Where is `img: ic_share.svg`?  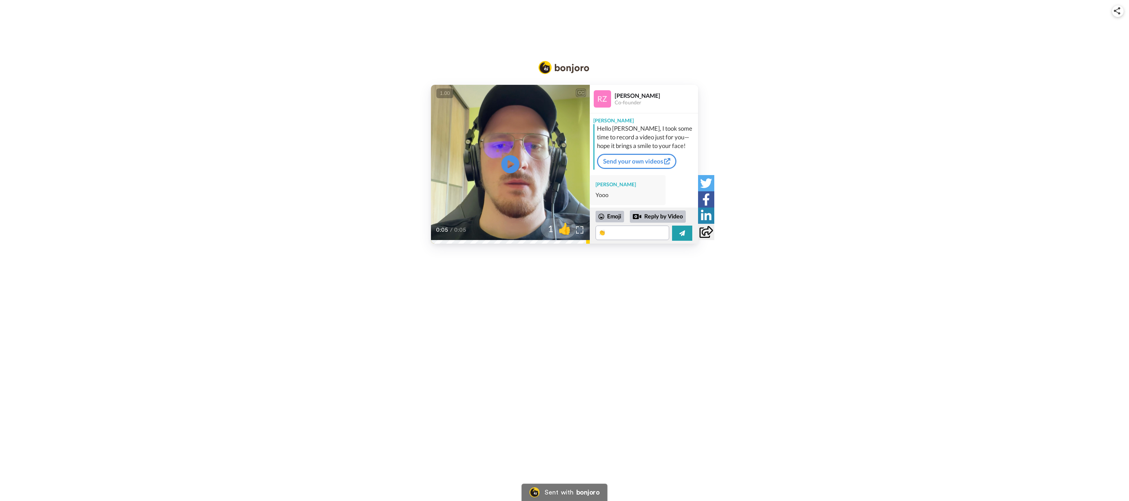
img: ic_share.svg is located at coordinates (1117, 11).